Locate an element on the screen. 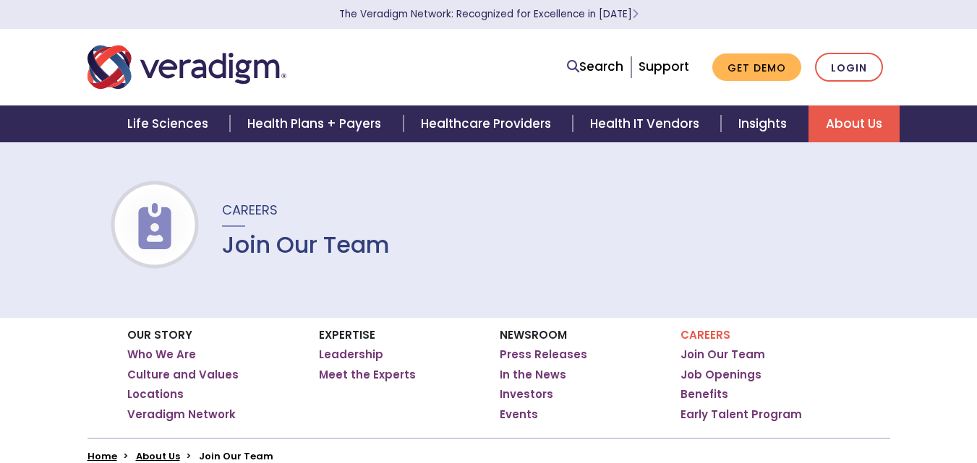 This screenshot has height=463, width=977. img: Veradigm logo is located at coordinates (186, 67).